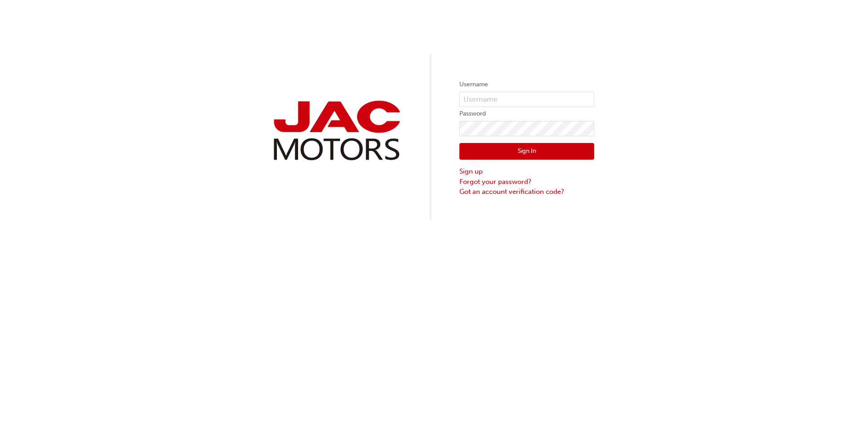 This screenshot has height=425, width=863. Describe the element at coordinates (336, 130) in the screenshot. I see `img: jac-portal` at that location.